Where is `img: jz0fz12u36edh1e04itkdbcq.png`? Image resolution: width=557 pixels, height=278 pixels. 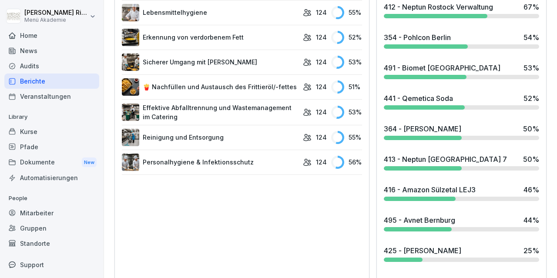 img: jz0fz12u36edh1e04itkdbcq.png is located at coordinates (131, 13).